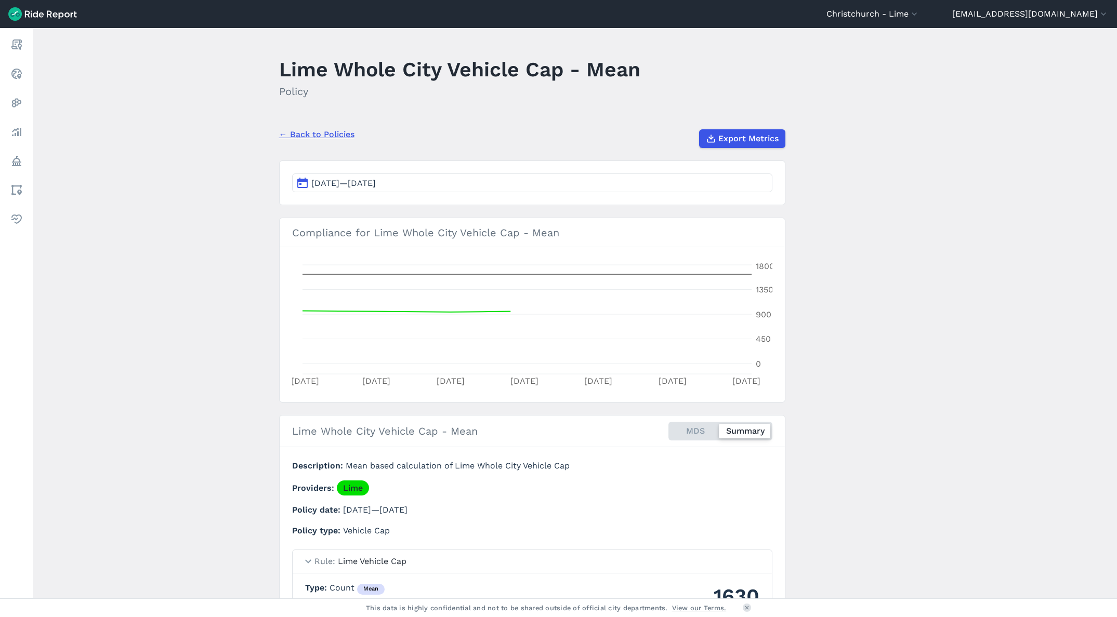  What do you see at coordinates (725, 596) in the screenshot?
I see `div: 1630` at bounding box center [725, 596].